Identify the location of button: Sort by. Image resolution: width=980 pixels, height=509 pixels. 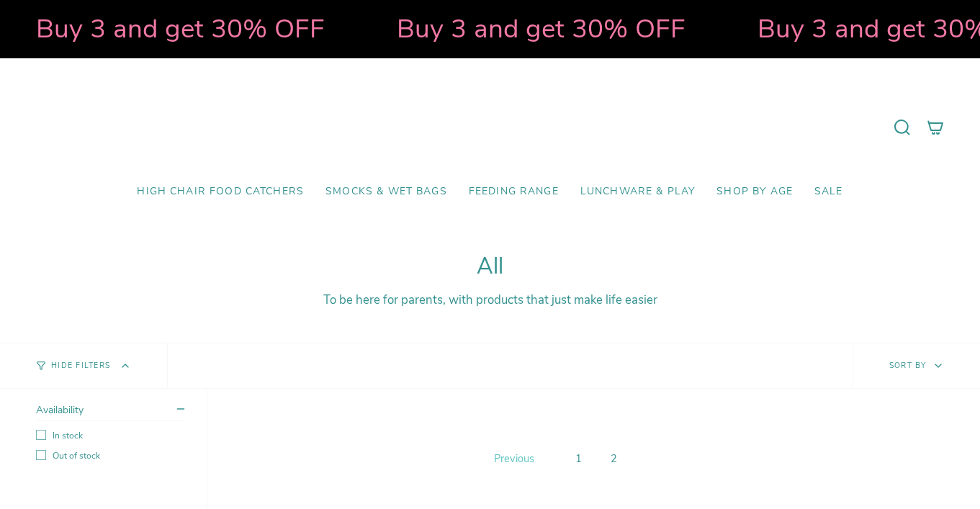
(916, 366).